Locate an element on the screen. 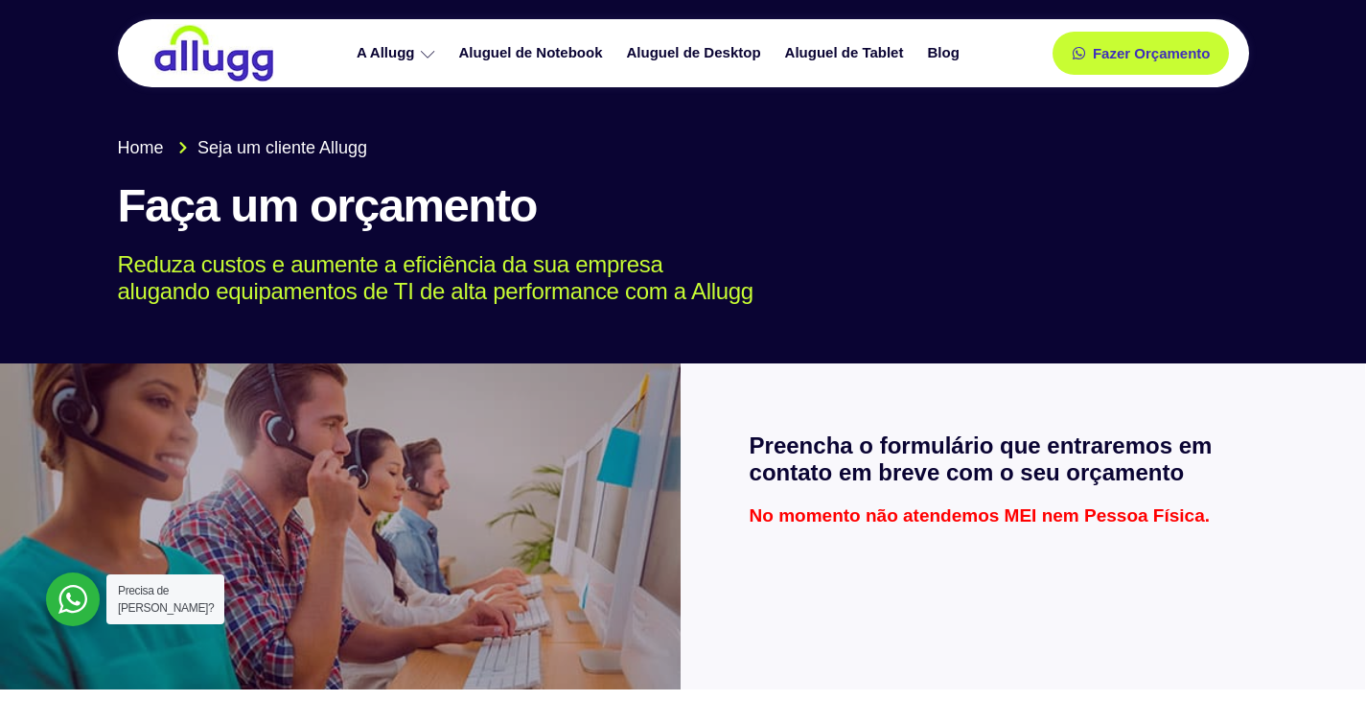  a: A Allugg is located at coordinates (398, 53).